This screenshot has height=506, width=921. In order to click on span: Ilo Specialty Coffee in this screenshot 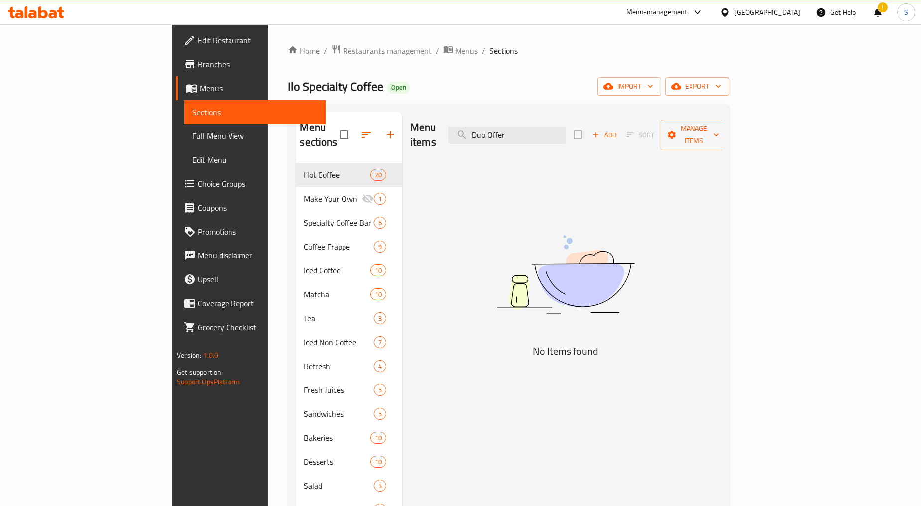, I will do `click(336, 86)`.